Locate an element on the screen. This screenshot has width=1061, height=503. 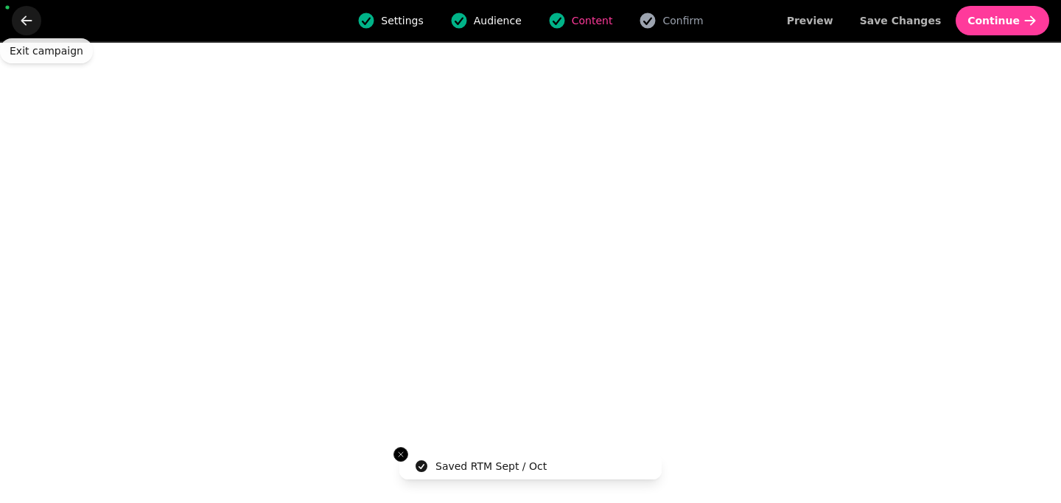
button: Preview is located at coordinates (810, 21).